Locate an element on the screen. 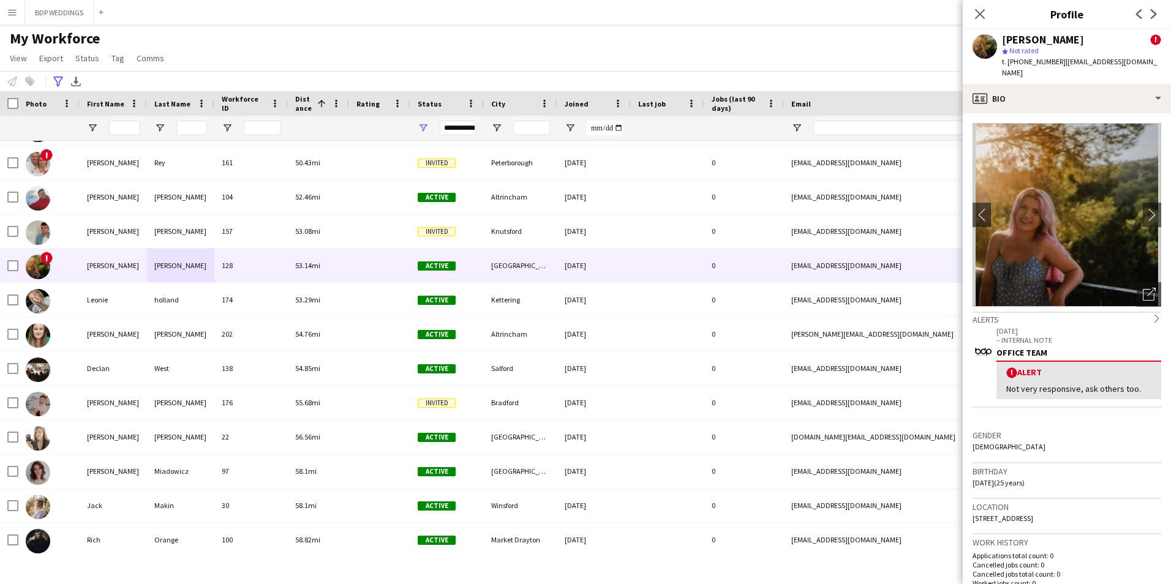  span: First Name is located at coordinates (105, 104).